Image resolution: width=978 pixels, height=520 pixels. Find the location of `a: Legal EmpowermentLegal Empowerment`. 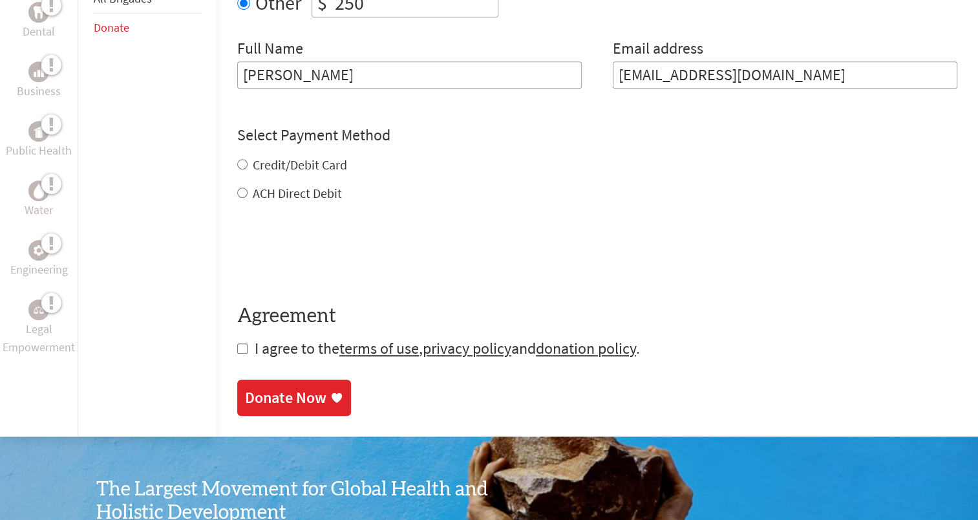

a: Legal EmpowermentLegal Empowerment is located at coordinates (39, 328).